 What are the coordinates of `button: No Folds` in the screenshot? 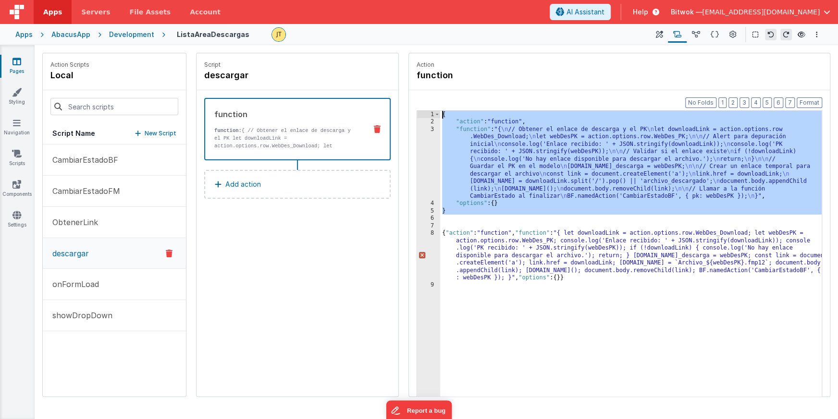 It's located at (701, 103).